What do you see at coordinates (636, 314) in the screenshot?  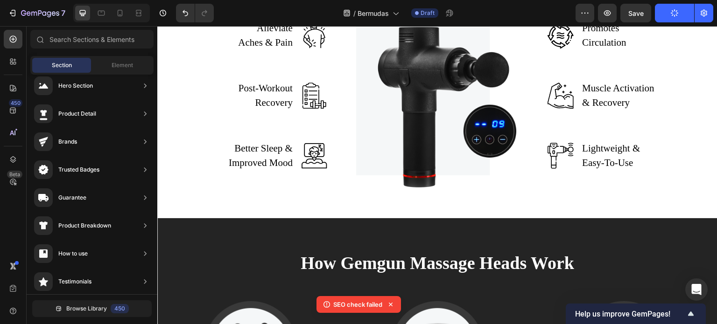 I see `button: Show survey - Help us improve GemPages!` at bounding box center [636, 314].